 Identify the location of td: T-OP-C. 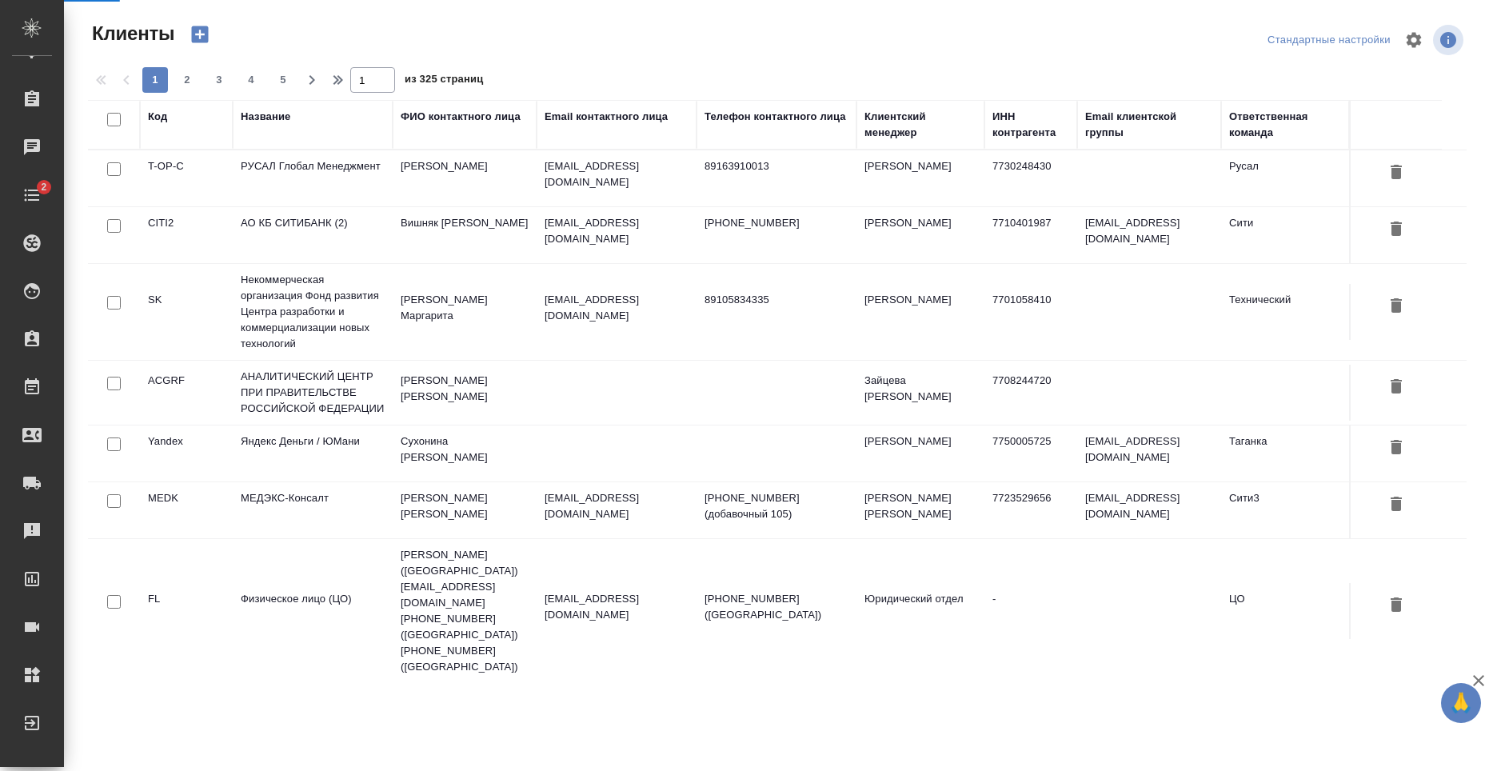
(186, 178).